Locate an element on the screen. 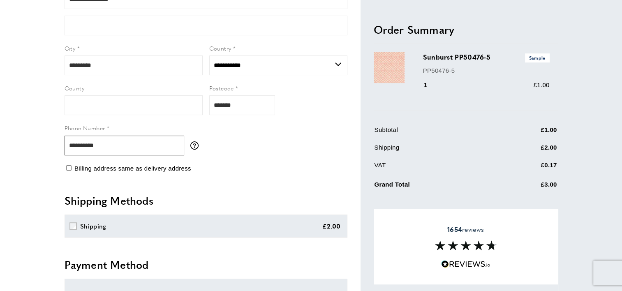 Image resolution: width=622 pixels, height=291 pixels. td: VAT is located at coordinates (437, 169).